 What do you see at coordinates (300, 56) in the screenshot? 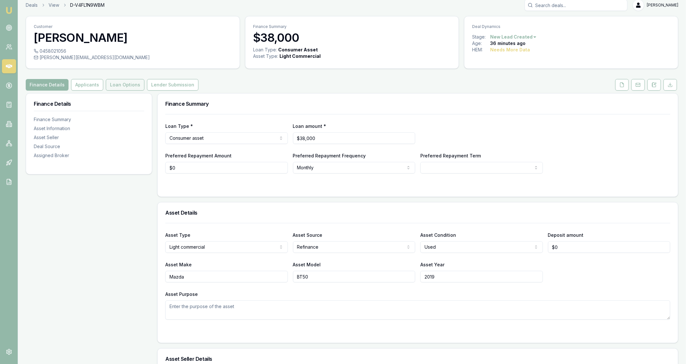
I see `div: Light Commercial` at bounding box center [300, 56].